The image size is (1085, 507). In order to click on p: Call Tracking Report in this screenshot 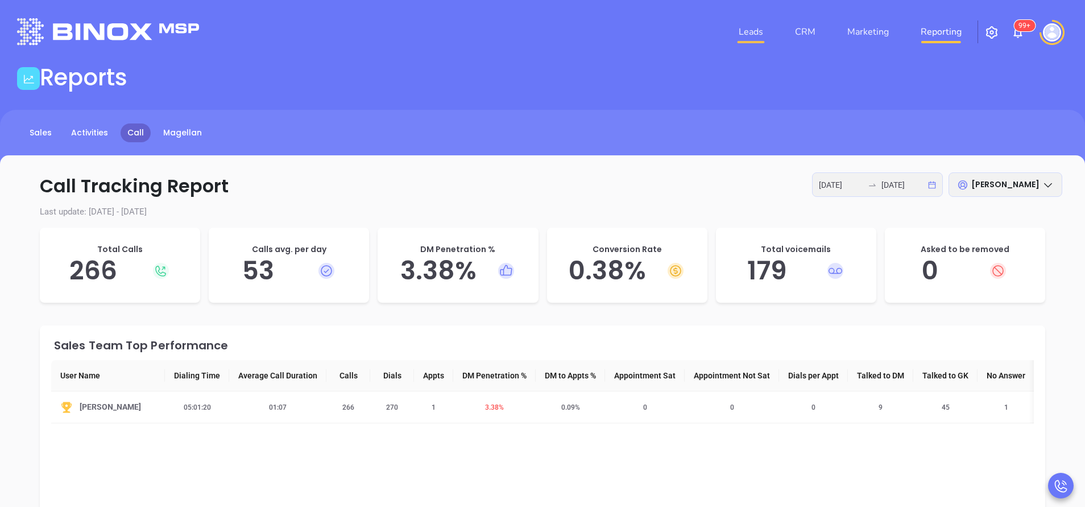, I will do `click(542, 186)`.